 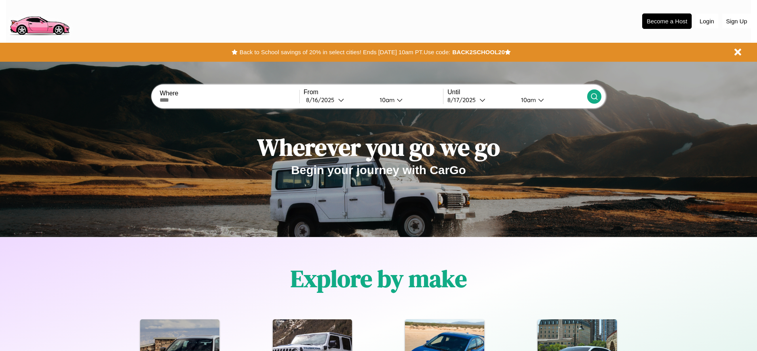 What do you see at coordinates (517, 92) in the screenshot?
I see `label: Until` at bounding box center [517, 92].